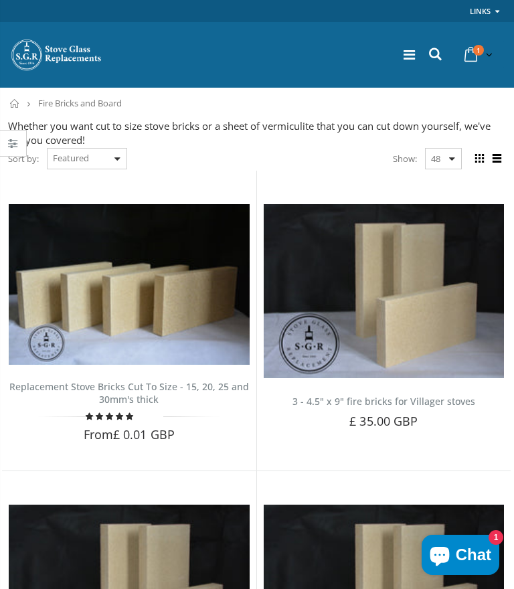 The height and width of the screenshot is (589, 514). What do you see at coordinates (497, 159) in the screenshot?
I see `span: List view` at bounding box center [497, 159].